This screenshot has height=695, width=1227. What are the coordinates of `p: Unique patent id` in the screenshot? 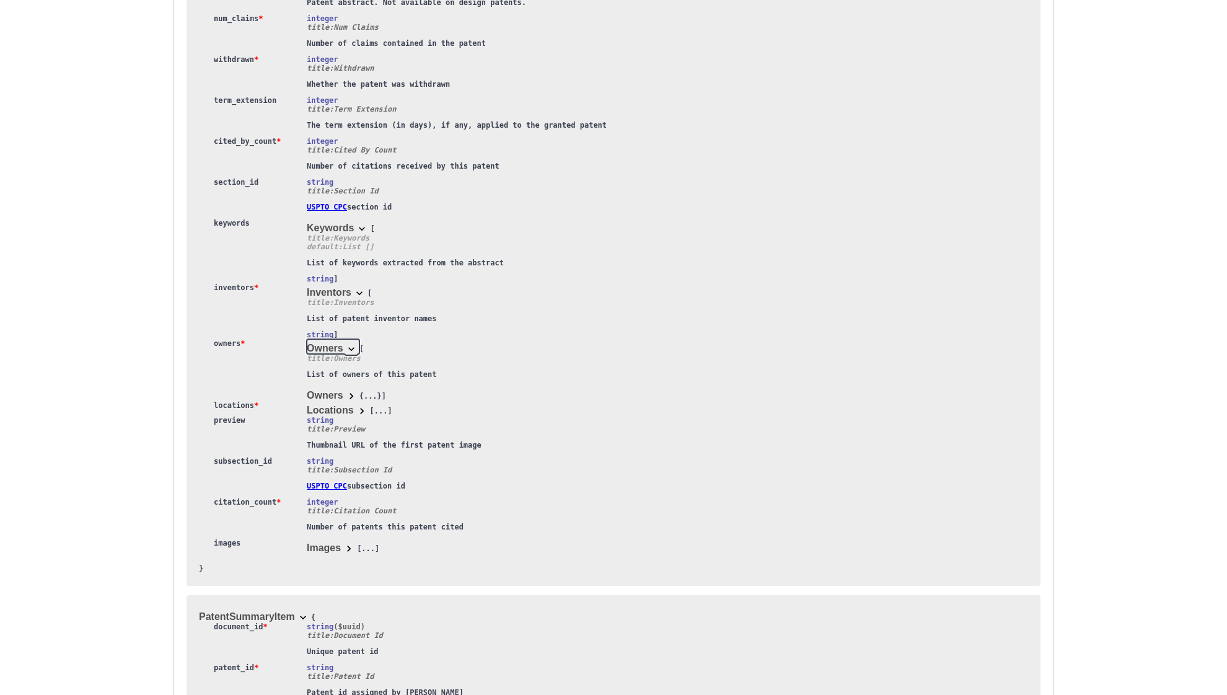 It's located at (457, 651).